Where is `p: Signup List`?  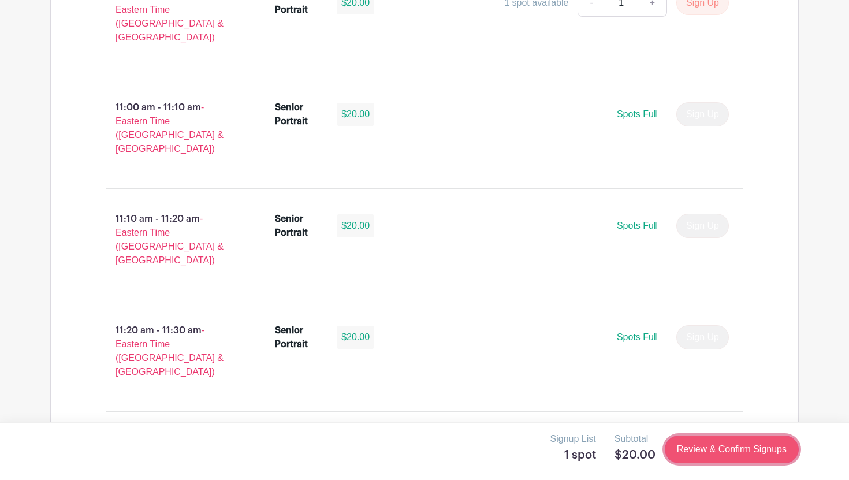 p: Signup List is located at coordinates (573, 439).